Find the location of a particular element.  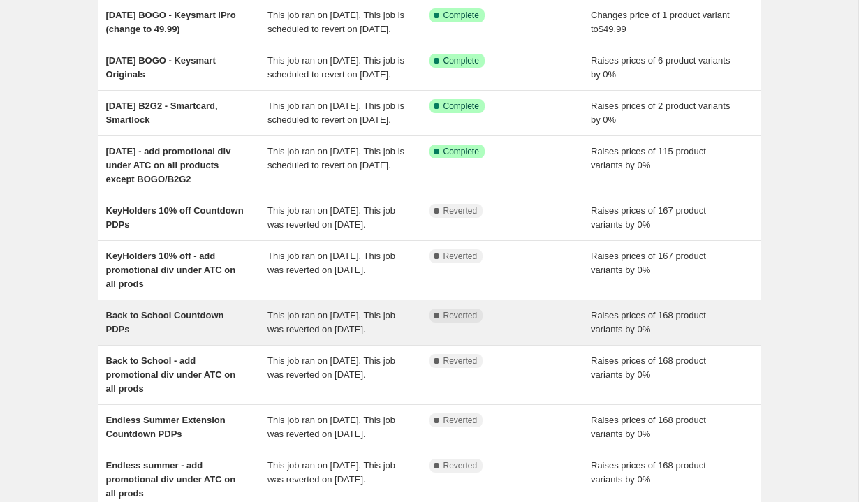

span: Changes price of 1 product variant to is located at coordinates (660, 22).